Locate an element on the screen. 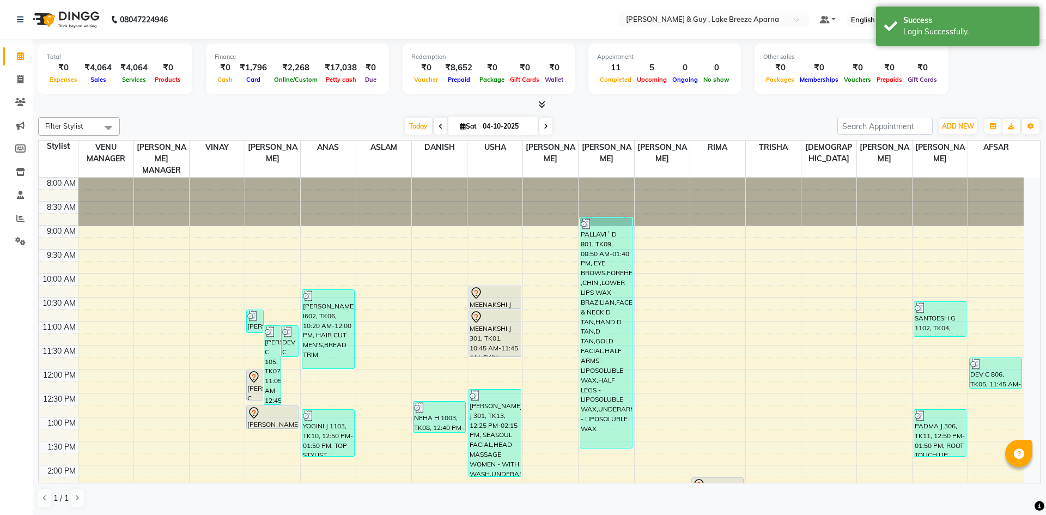 This screenshot has height=515, width=1046. span: Vouchers is located at coordinates (858, 80).